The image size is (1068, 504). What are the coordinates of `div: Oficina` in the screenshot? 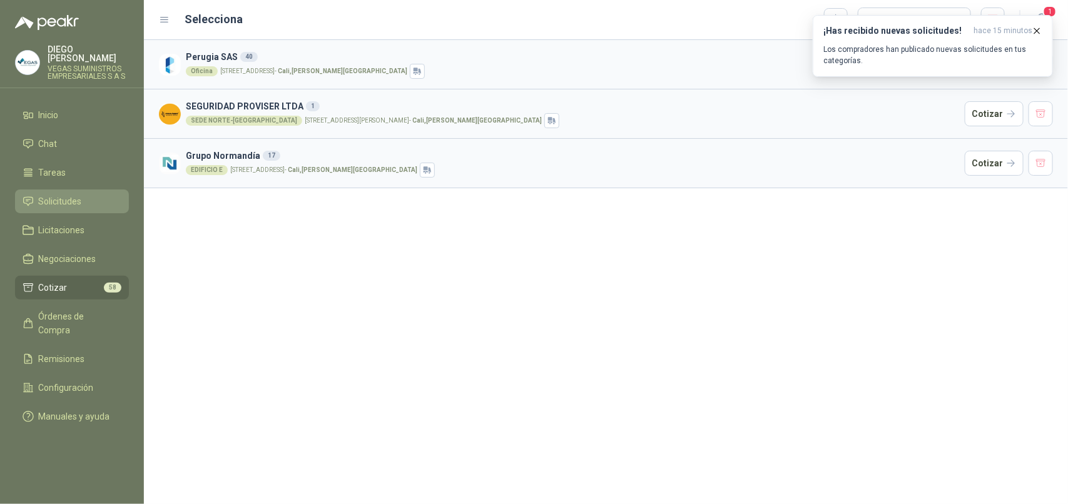 It's located at (201, 71).